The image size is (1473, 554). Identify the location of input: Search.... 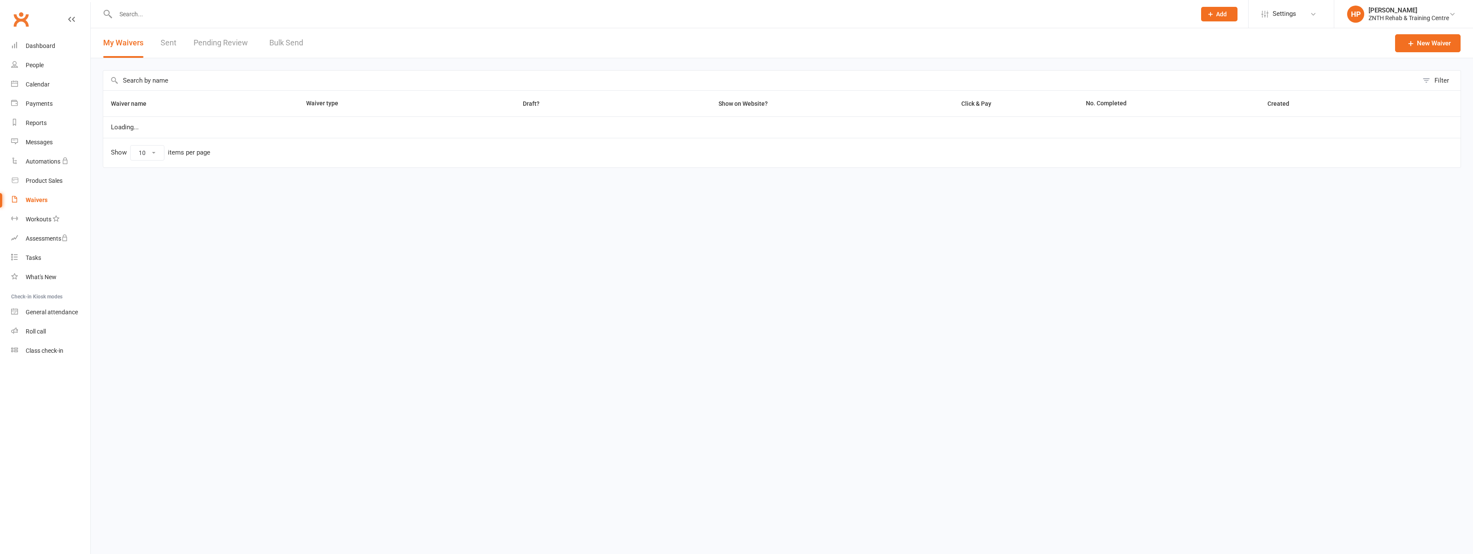
(651, 14).